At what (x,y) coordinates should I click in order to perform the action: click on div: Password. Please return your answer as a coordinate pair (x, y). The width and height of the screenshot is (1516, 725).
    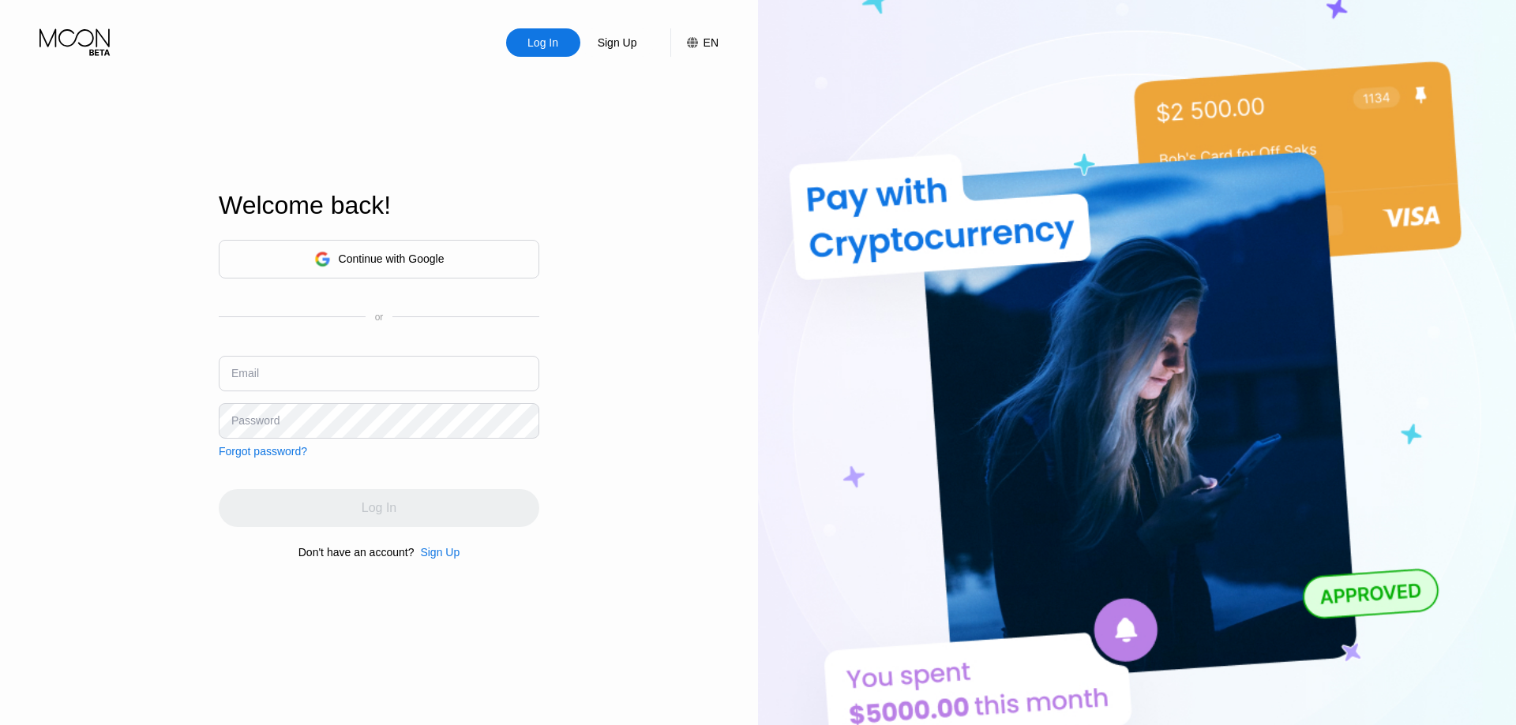
    Looking at the image, I should click on (255, 421).